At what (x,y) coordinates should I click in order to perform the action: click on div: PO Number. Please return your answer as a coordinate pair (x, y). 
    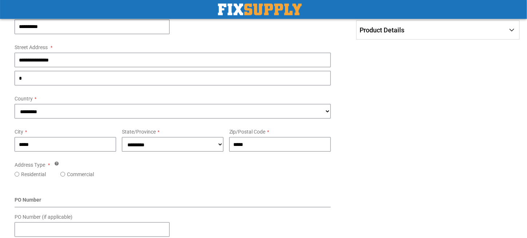
    Looking at the image, I should click on (172, 201).